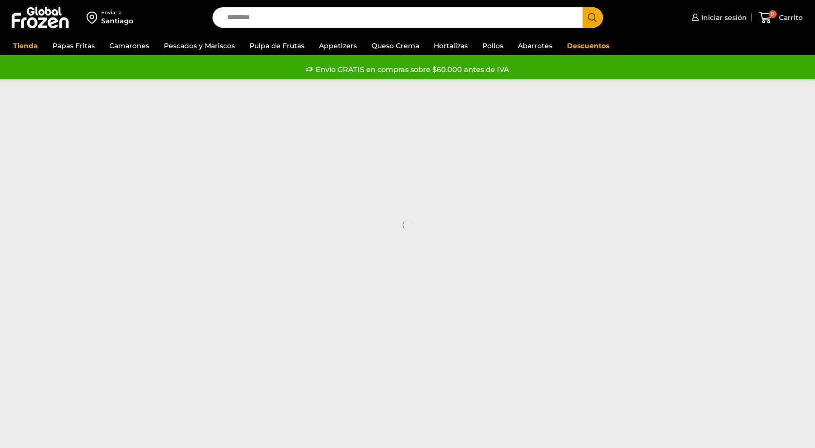  I want to click on img: address-field-icon.svg, so click(94, 18).